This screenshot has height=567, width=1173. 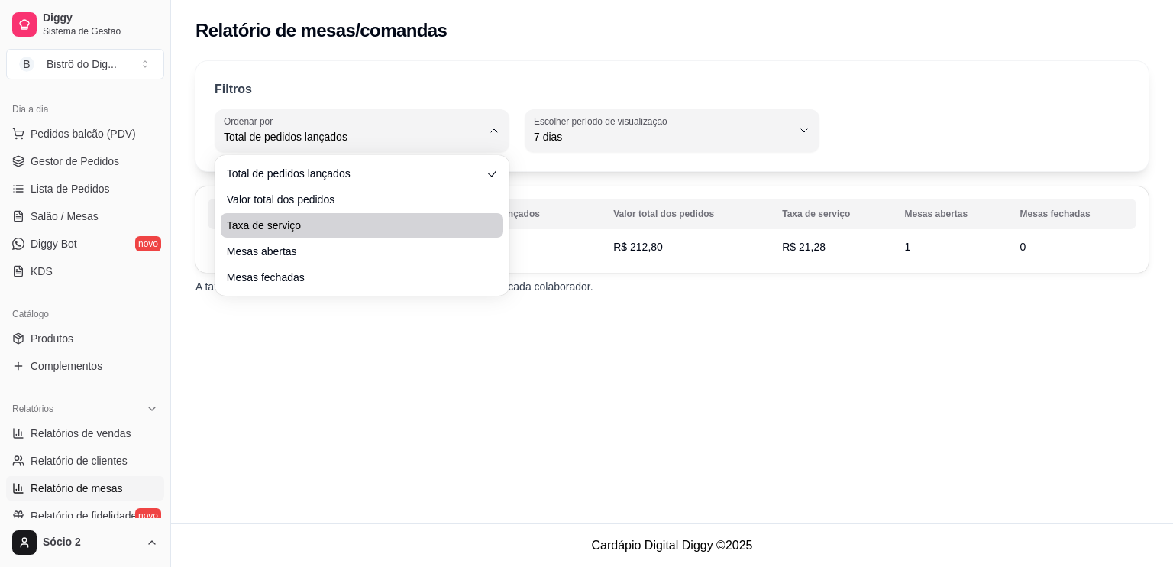 What do you see at coordinates (76, 488) in the screenshot?
I see `span: Relatório de mesas` at bounding box center [76, 488].